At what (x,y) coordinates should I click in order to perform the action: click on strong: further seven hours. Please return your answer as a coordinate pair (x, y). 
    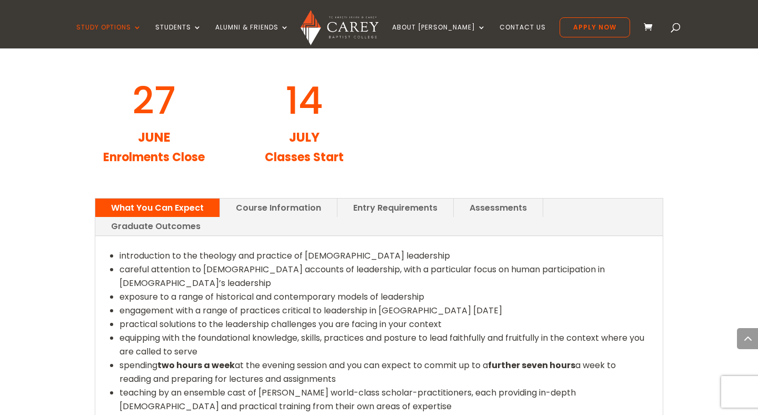
    Looking at the image, I should click on (532, 365).